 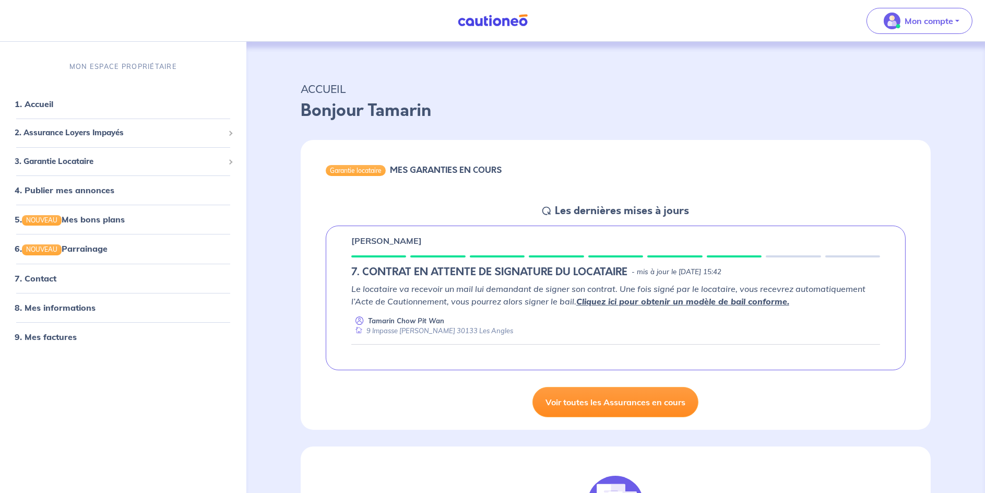 I want to click on div: 6.NOUVEAUParrainage, so click(x=123, y=249).